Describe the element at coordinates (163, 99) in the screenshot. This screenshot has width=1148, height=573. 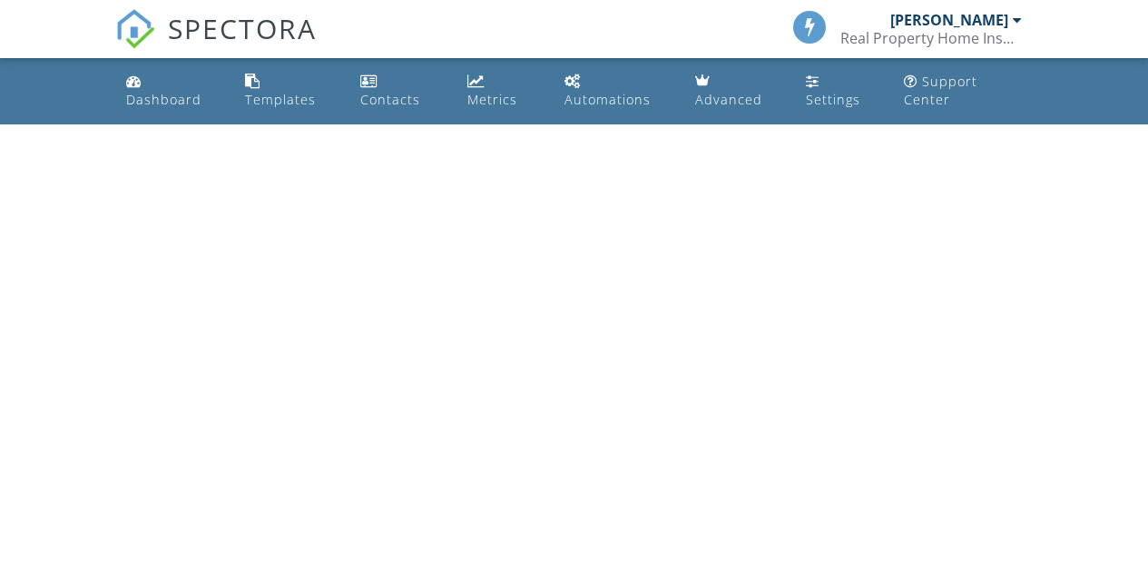
I see `div: Dashboard` at that location.